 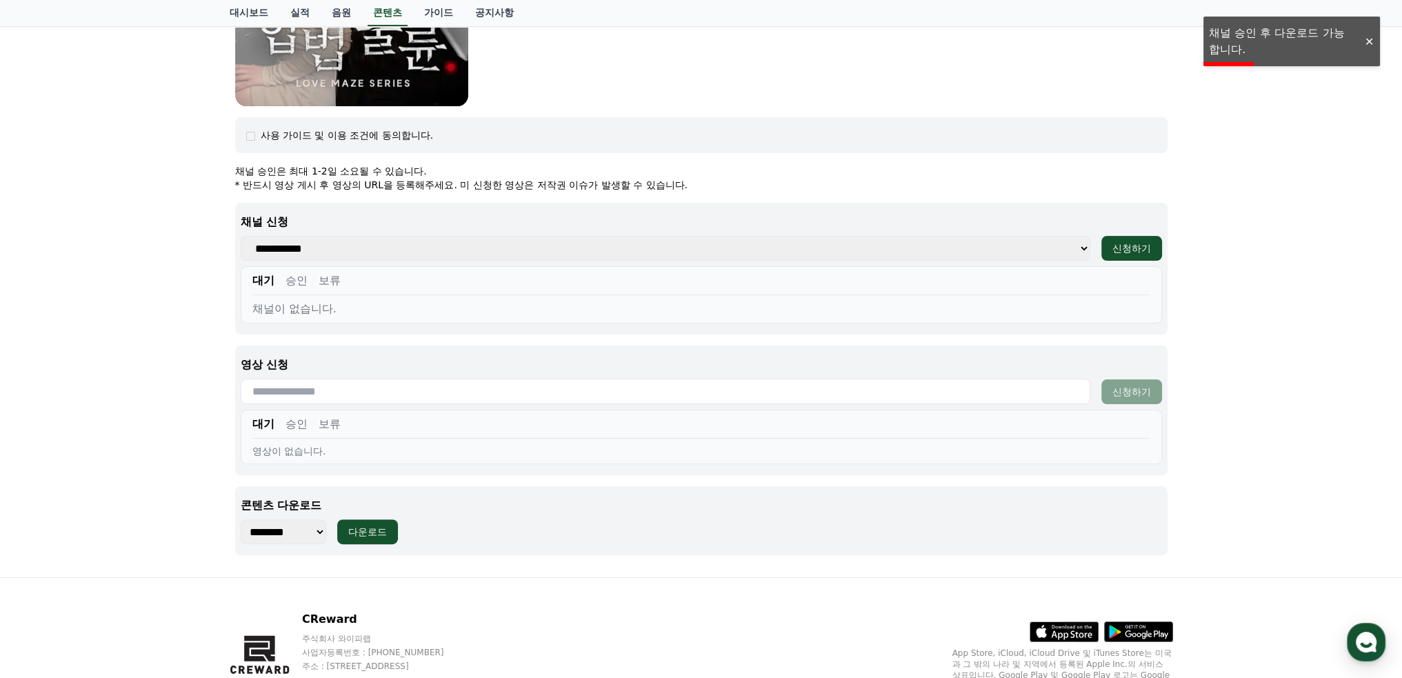 What do you see at coordinates (701, 309) in the screenshot?
I see `div: 채널이 없습니다.` at bounding box center [701, 309].